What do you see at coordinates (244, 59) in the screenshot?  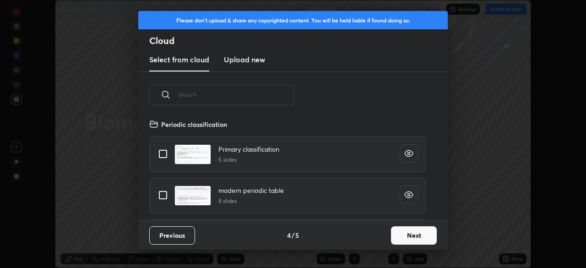 I see `h3: Upload new` at bounding box center [244, 59].